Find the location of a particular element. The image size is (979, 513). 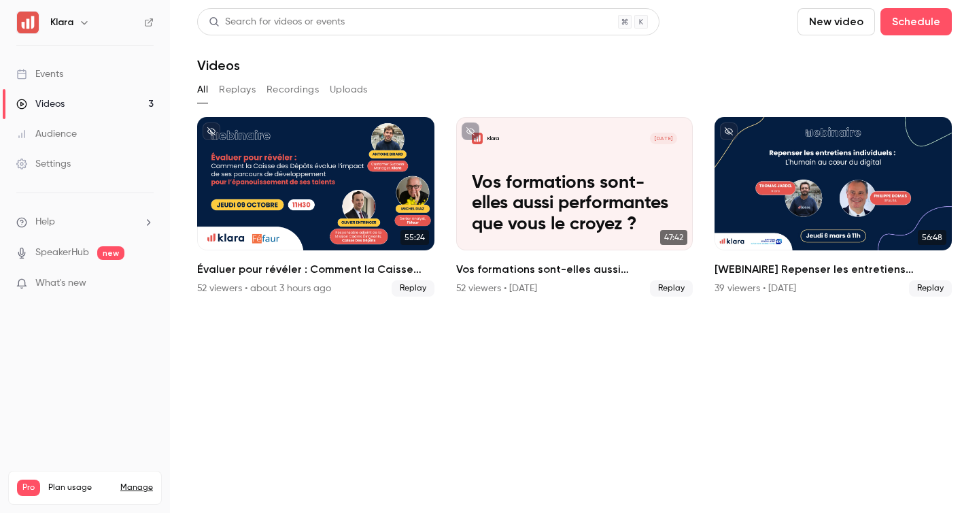

div: Audience is located at coordinates (46, 134).